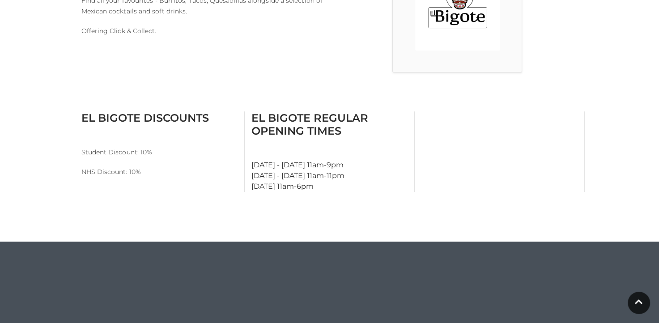  I want to click on p: Student Discount: 10%, so click(159, 152).